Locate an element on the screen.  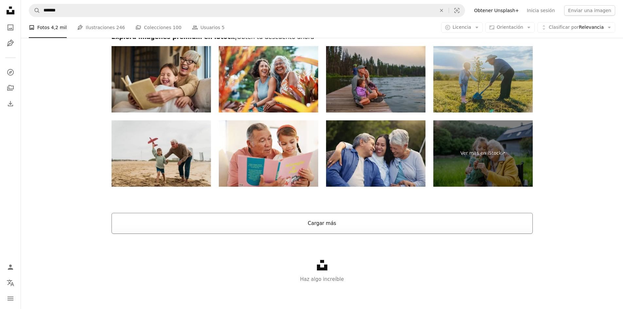
button: Orientación is located at coordinates (510, 27).